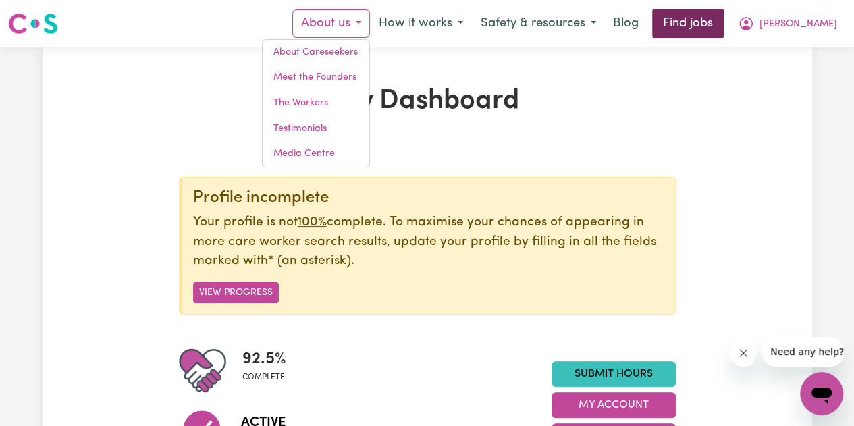 The width and height of the screenshot is (854, 426). I want to click on button: About us, so click(331, 24).